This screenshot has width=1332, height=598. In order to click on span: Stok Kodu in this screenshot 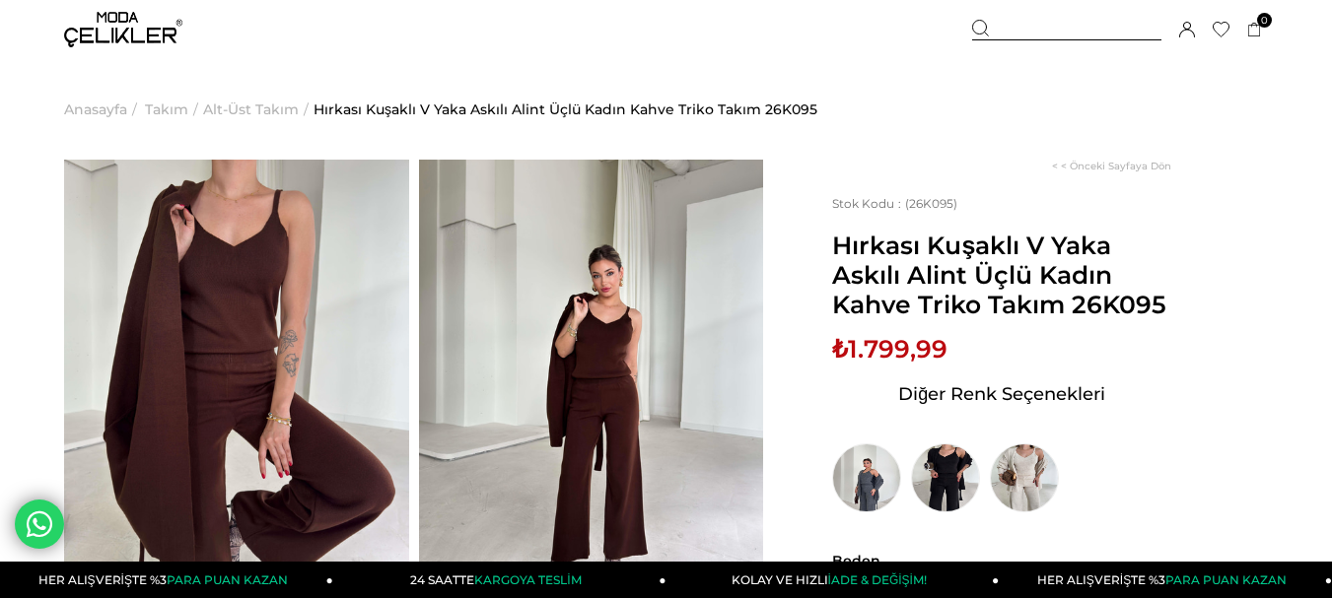, I will do `click(869, 203)`.